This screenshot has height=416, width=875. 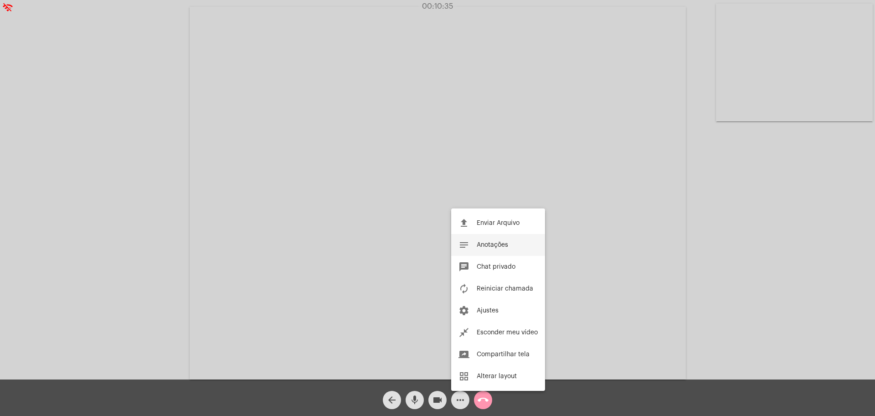 What do you see at coordinates (498, 223) in the screenshot?
I see `span: Enviar Arquivo` at bounding box center [498, 223].